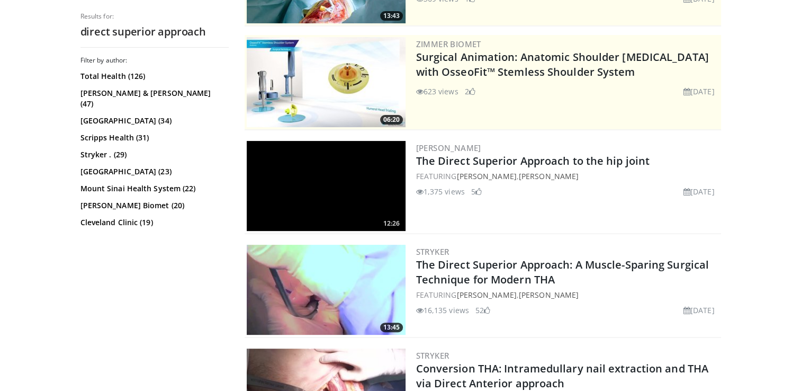  Describe the element at coordinates (155, 16) in the screenshot. I see `p: Results for:` at that location.